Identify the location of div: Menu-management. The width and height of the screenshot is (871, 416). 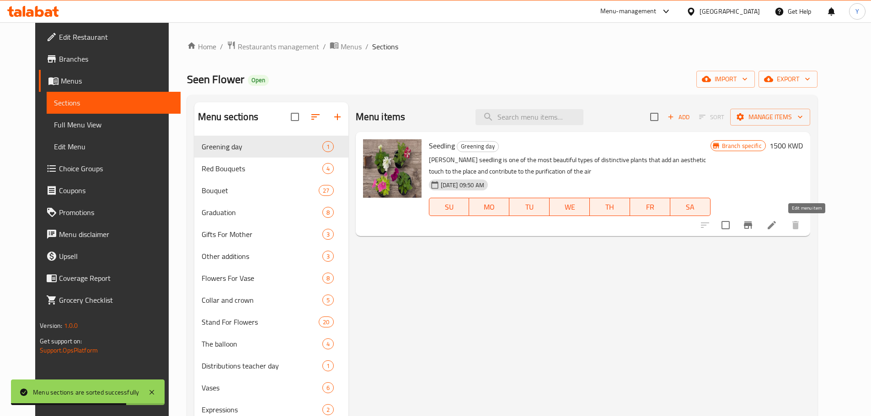
(628, 11).